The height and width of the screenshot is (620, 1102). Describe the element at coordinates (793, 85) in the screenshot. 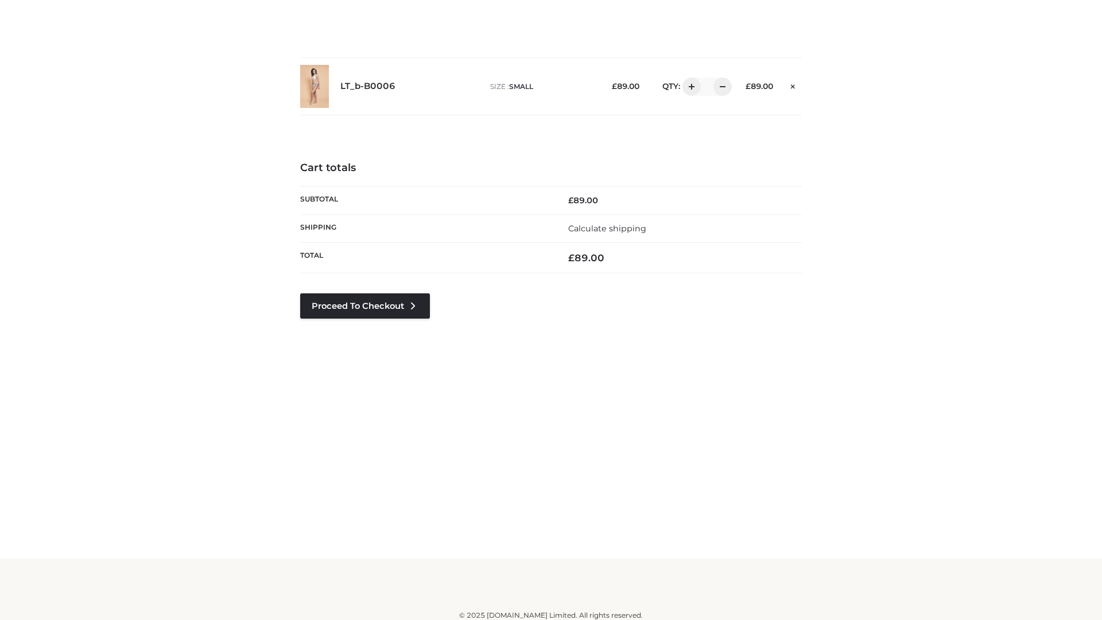

I see `a: Remove this item` at that location.